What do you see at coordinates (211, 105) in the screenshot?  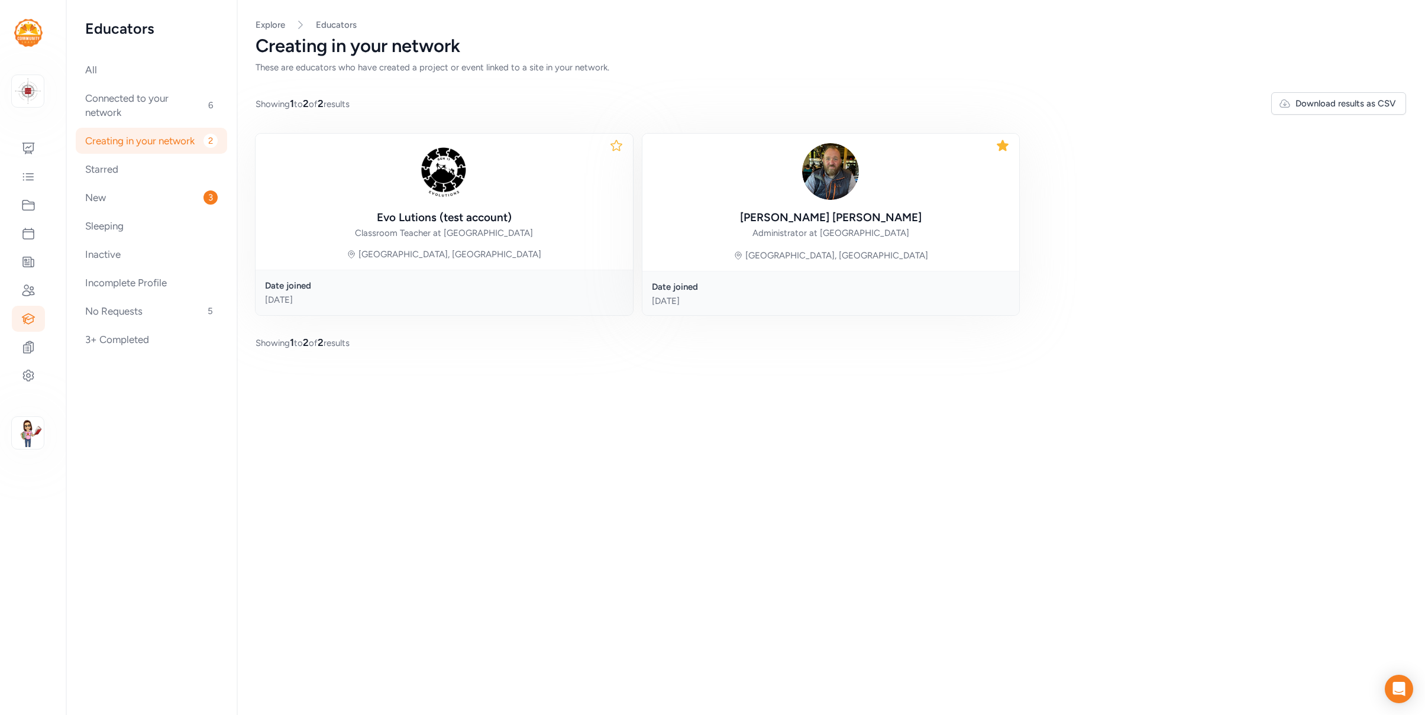 I see `span: 6` at bounding box center [211, 105].